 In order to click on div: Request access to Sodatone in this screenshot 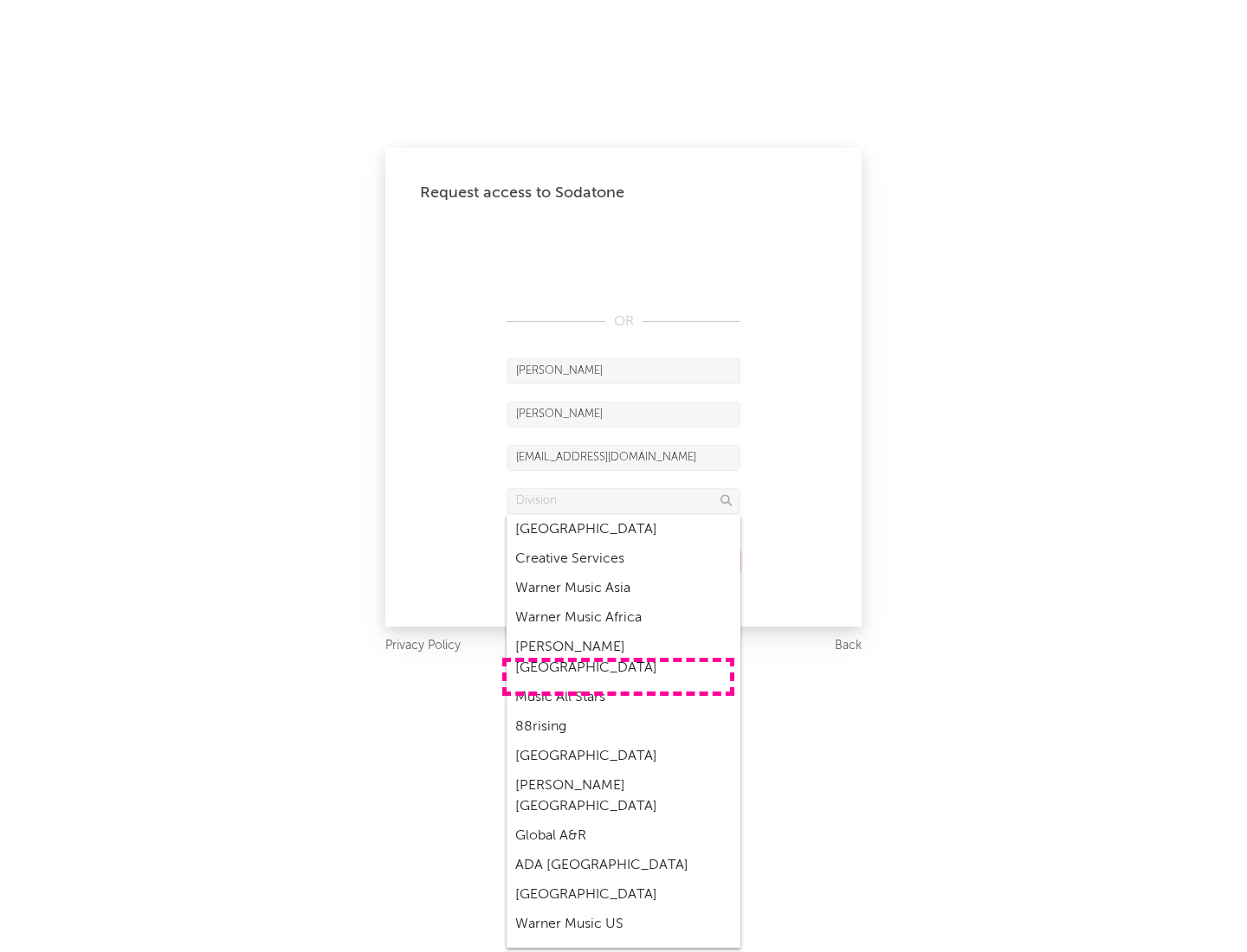, I will do `click(624, 193)`.